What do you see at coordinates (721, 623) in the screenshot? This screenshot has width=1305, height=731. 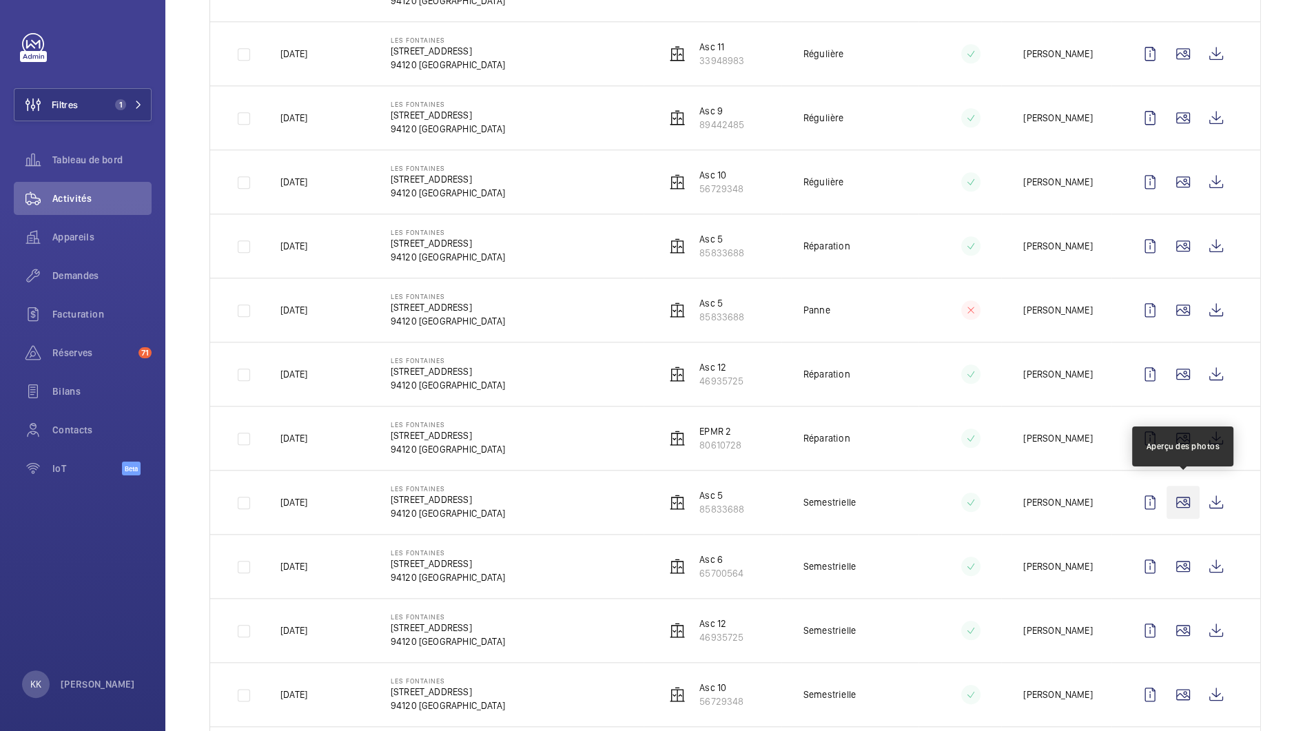 I see `p: Asc 12` at bounding box center [721, 623].